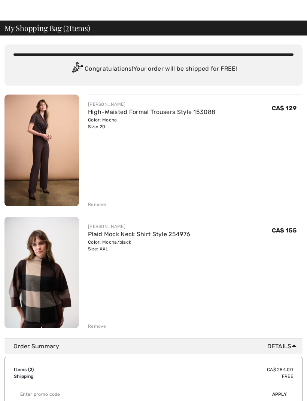  What do you see at coordinates (47, 28) in the screenshot?
I see `span: My Shopping Bag ( Items)` at bounding box center [47, 28].